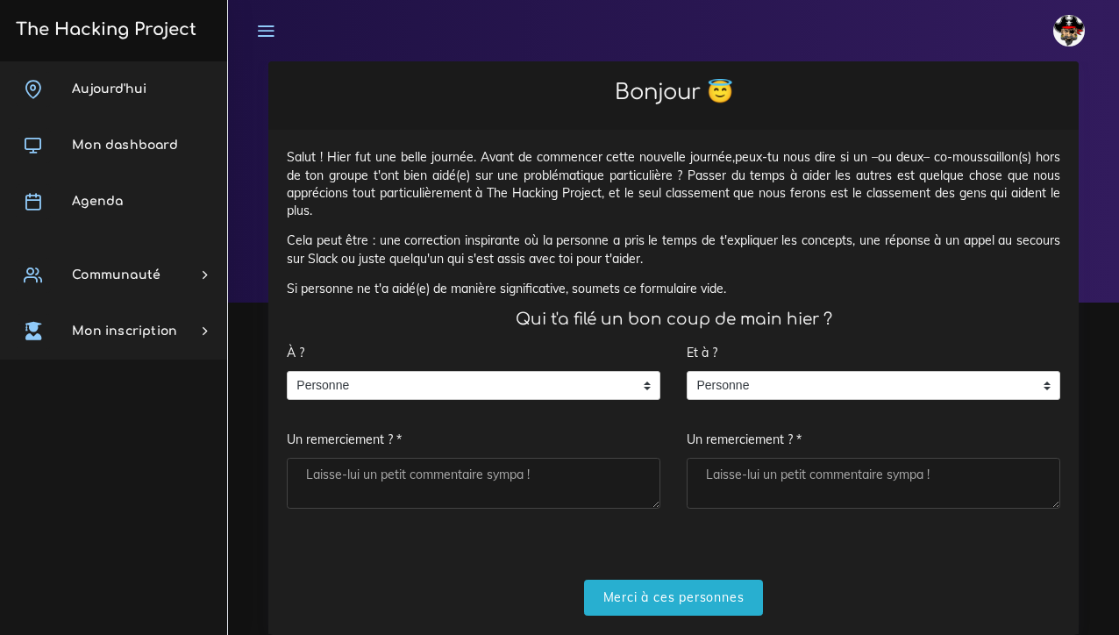  Describe the element at coordinates (674, 289) in the screenshot. I see `p: Si personne ne t'a aidé(e) de manière significative, soumets ce formulaire vide.` at that location.